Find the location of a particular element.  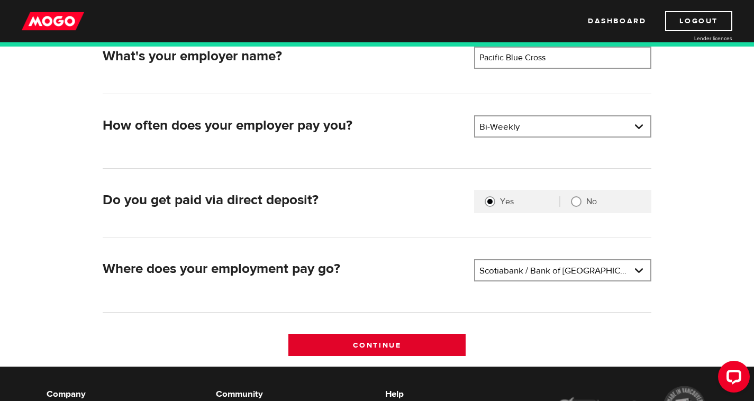

h2: Where does your employment pay go? is located at coordinates (284, 269).